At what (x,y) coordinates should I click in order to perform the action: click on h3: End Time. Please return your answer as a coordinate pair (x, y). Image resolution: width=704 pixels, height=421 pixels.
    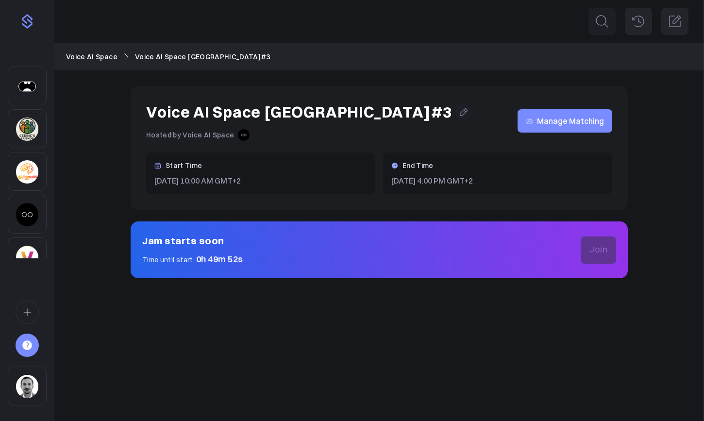
    Looking at the image, I should click on (418, 165).